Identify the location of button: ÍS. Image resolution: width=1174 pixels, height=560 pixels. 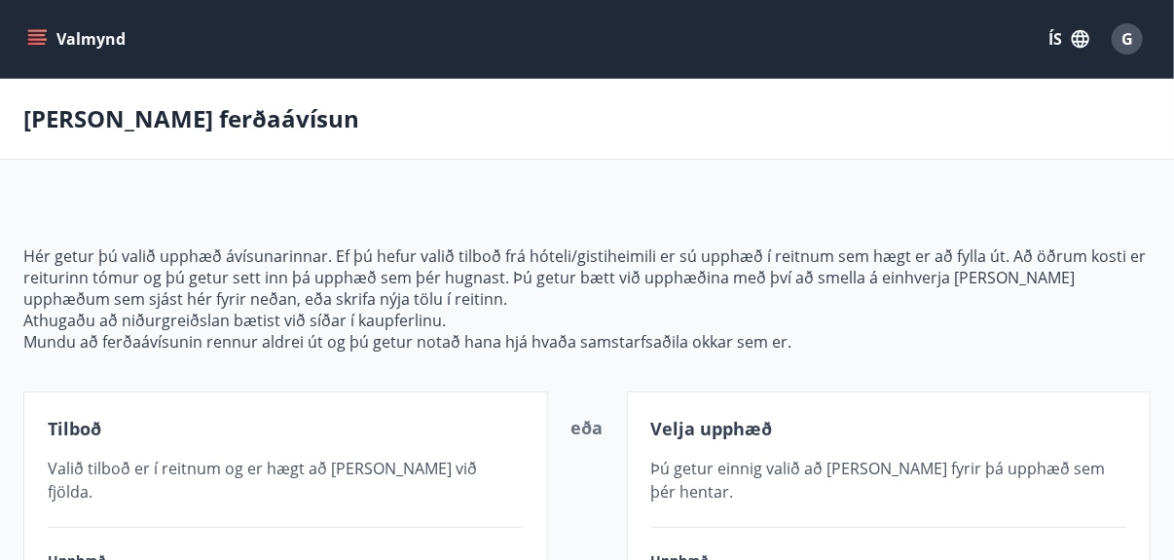
(1069, 39).